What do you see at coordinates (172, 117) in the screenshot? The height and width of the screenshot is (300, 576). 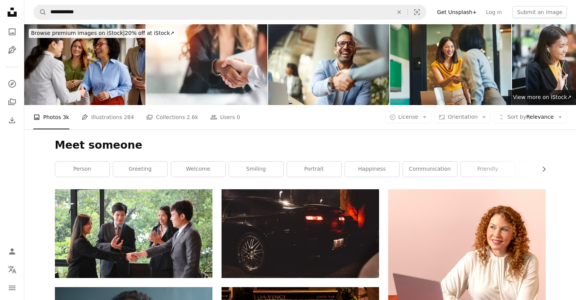 I see `a: Collections 2.6k` at bounding box center [172, 117].